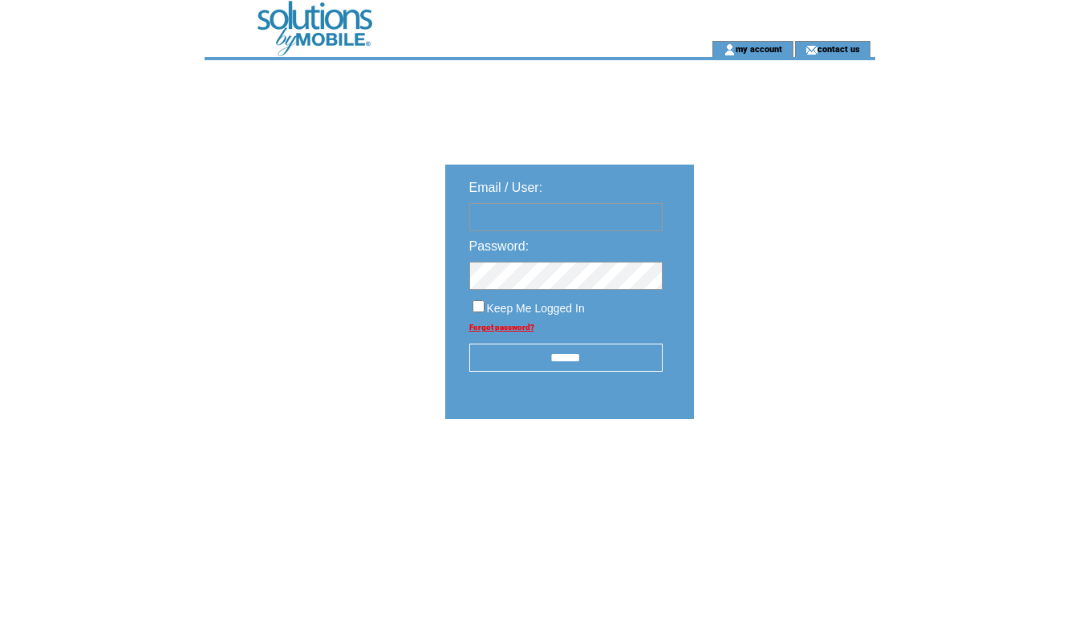 The height and width of the screenshot is (619, 1079). Describe the element at coordinates (506, 187) in the screenshot. I see `span: Email / User:` at that location.